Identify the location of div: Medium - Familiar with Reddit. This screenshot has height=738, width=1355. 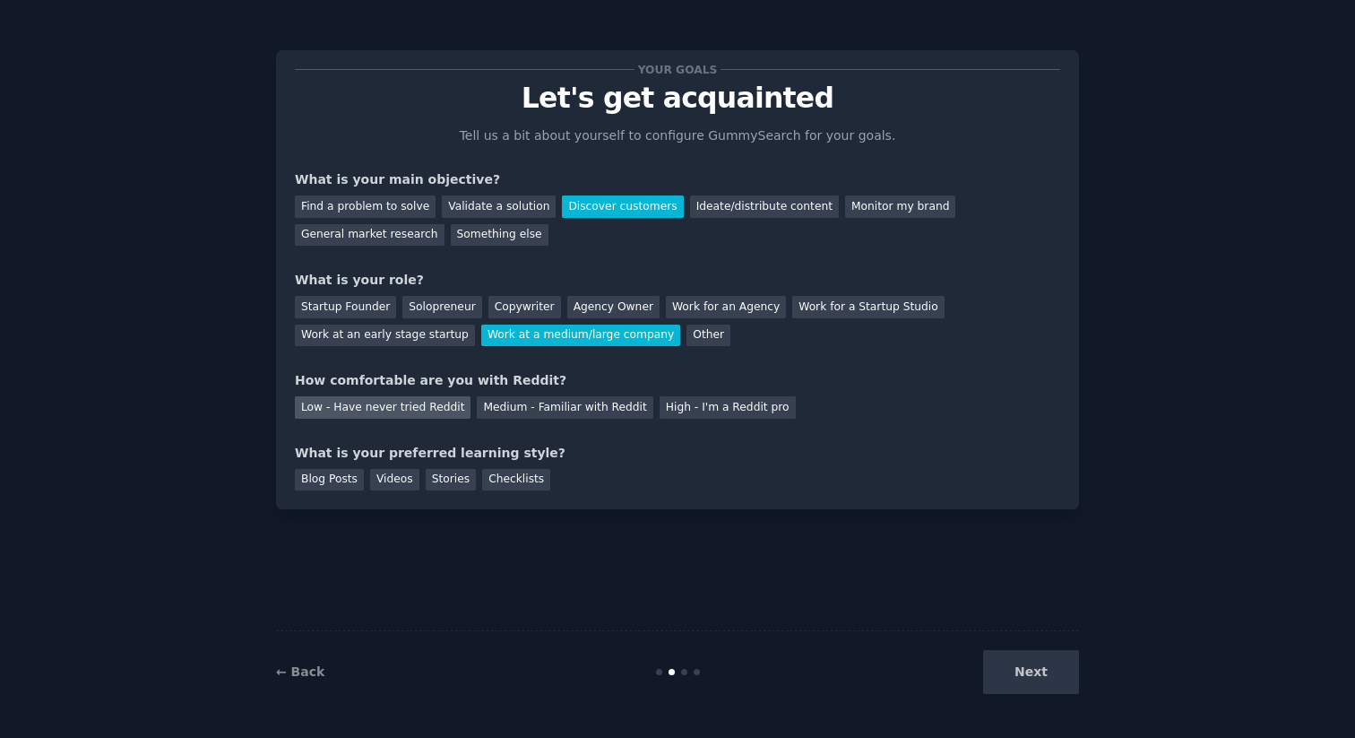
(565, 407).